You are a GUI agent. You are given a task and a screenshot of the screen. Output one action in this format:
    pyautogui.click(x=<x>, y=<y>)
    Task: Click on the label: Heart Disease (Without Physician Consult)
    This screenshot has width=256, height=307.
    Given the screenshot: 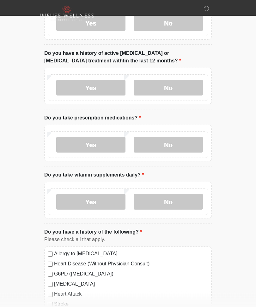 What is the action you would take?
    pyautogui.click(x=131, y=264)
    